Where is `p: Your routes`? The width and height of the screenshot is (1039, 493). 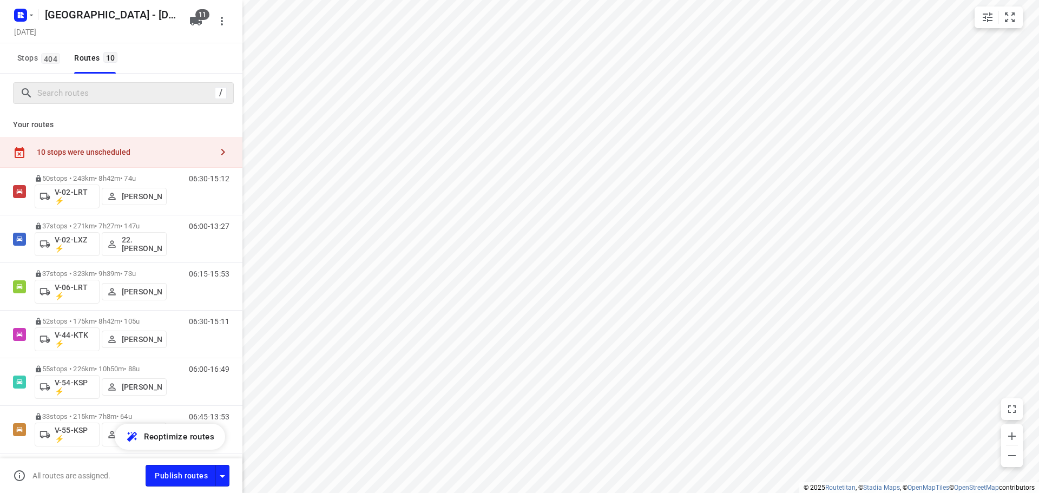 p: Your routes is located at coordinates (121, 124).